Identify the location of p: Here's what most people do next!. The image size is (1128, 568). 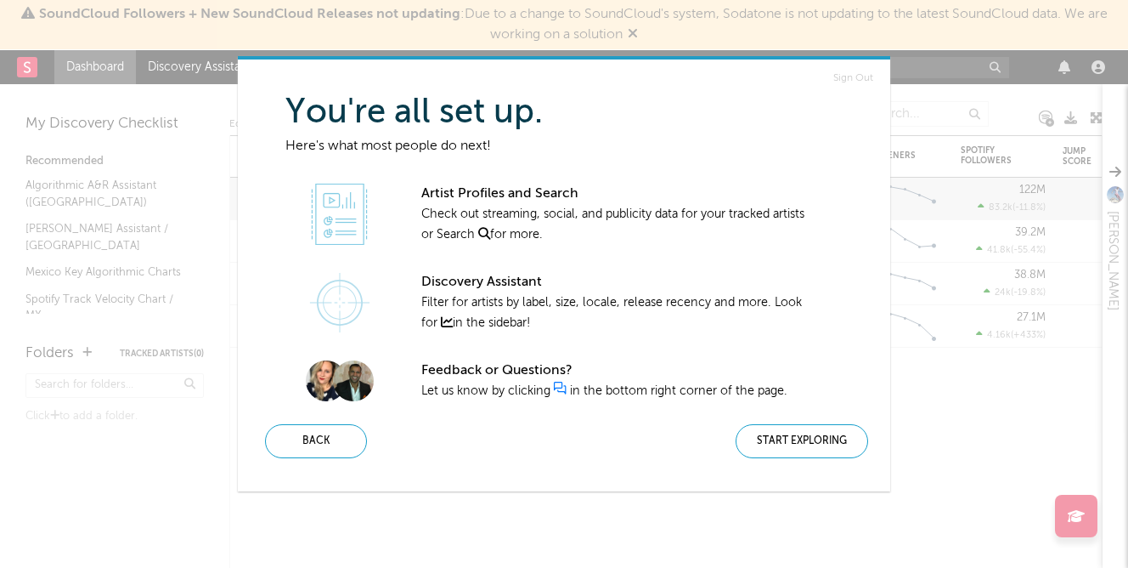
(581, 146).